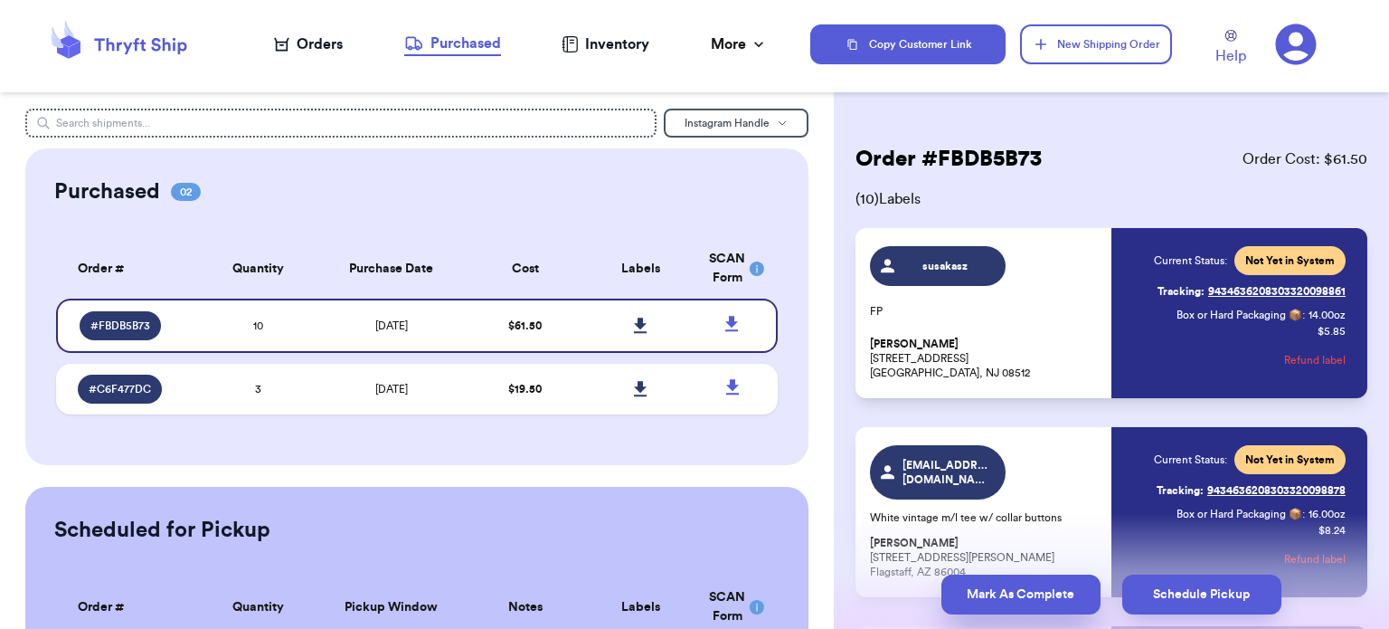  What do you see at coordinates (525, 269) in the screenshot?
I see `th: Cost` at bounding box center [525, 269].